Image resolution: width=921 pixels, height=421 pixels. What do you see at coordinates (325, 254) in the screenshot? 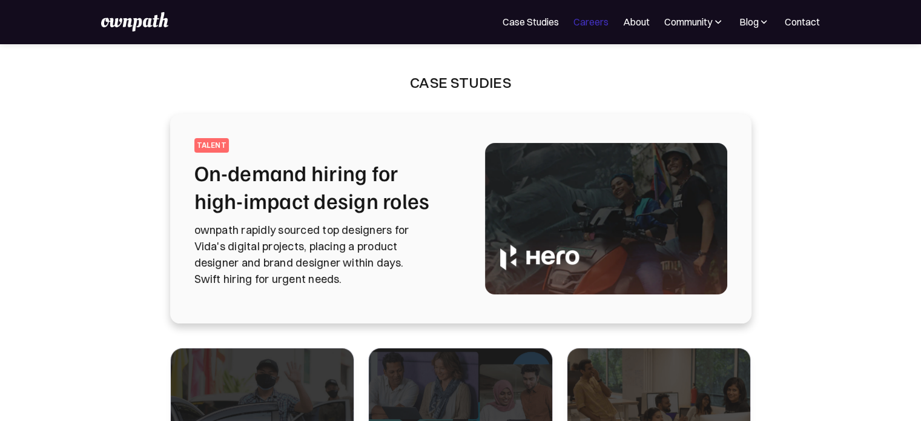
I see `p: ownpath rapidly sourced top designers for Vida's digital projects, placing a product designer and...` at bounding box center [325, 254].